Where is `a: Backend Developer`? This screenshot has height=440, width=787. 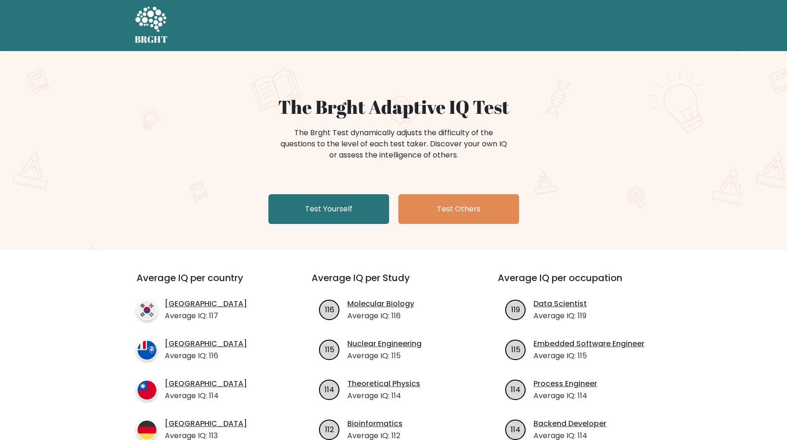
a: Backend Developer is located at coordinates (570, 423).